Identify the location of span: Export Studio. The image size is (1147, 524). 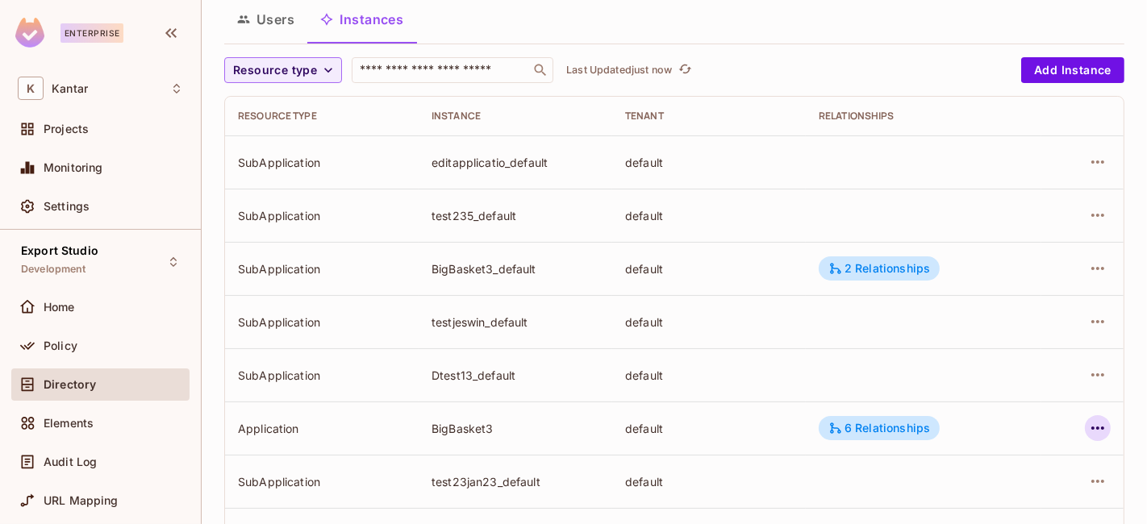
(60, 251).